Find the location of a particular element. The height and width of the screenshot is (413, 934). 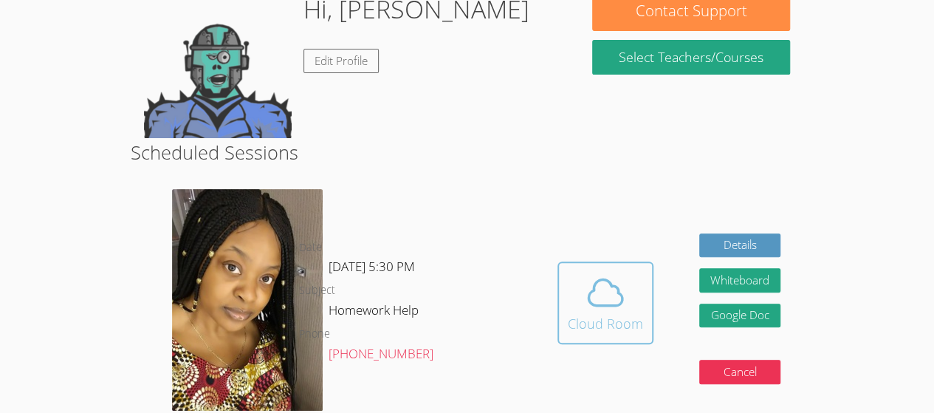

a: Google Doc is located at coordinates (740, 315).